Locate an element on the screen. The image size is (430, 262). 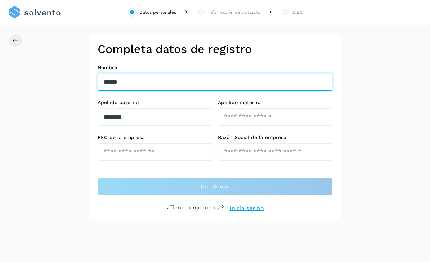
h2: Completa datos de registro is located at coordinates (215, 49).